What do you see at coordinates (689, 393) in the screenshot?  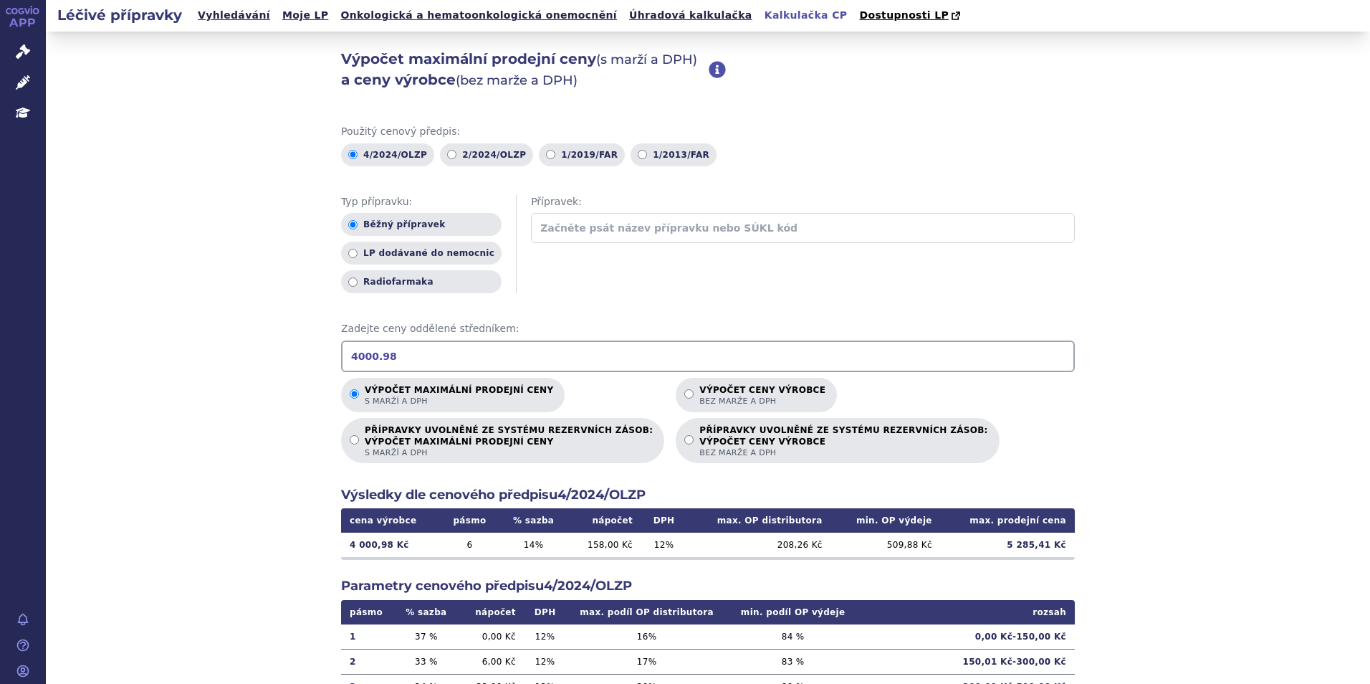 I see `input: Výpočet ceny výrobcebez marže a DPH` at bounding box center [689, 393].